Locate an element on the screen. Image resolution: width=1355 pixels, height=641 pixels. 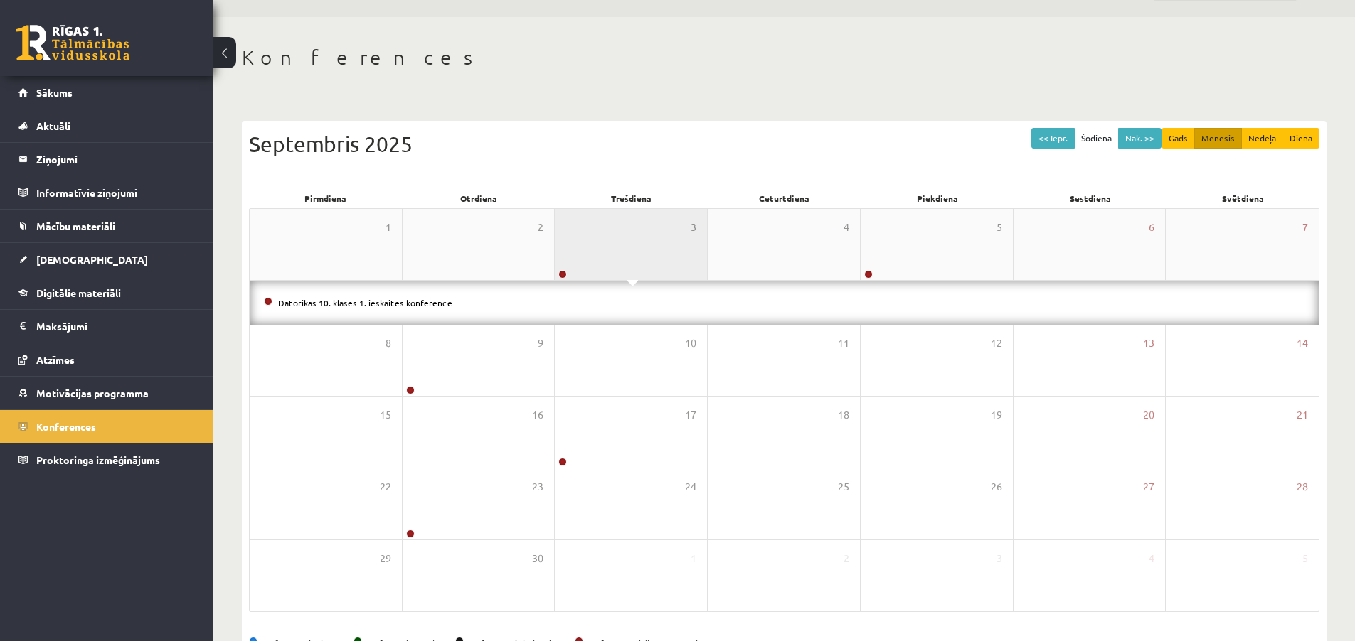
div: Piekdiena is located at coordinates (936, 198).